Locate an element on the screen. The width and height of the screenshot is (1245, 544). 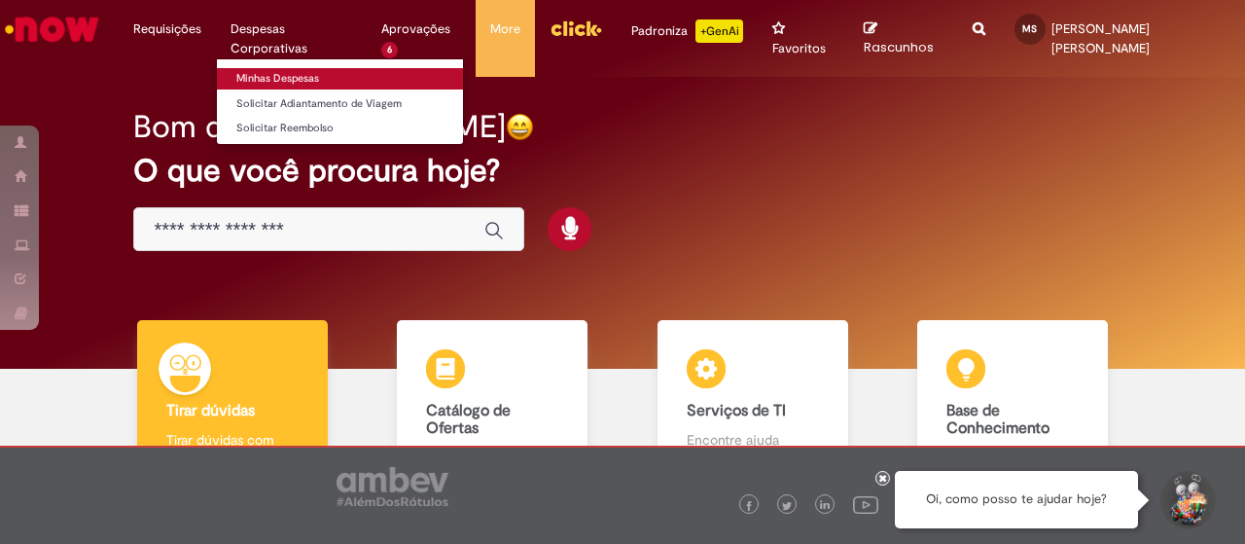
a: Rascunhos is located at coordinates (903, 38).